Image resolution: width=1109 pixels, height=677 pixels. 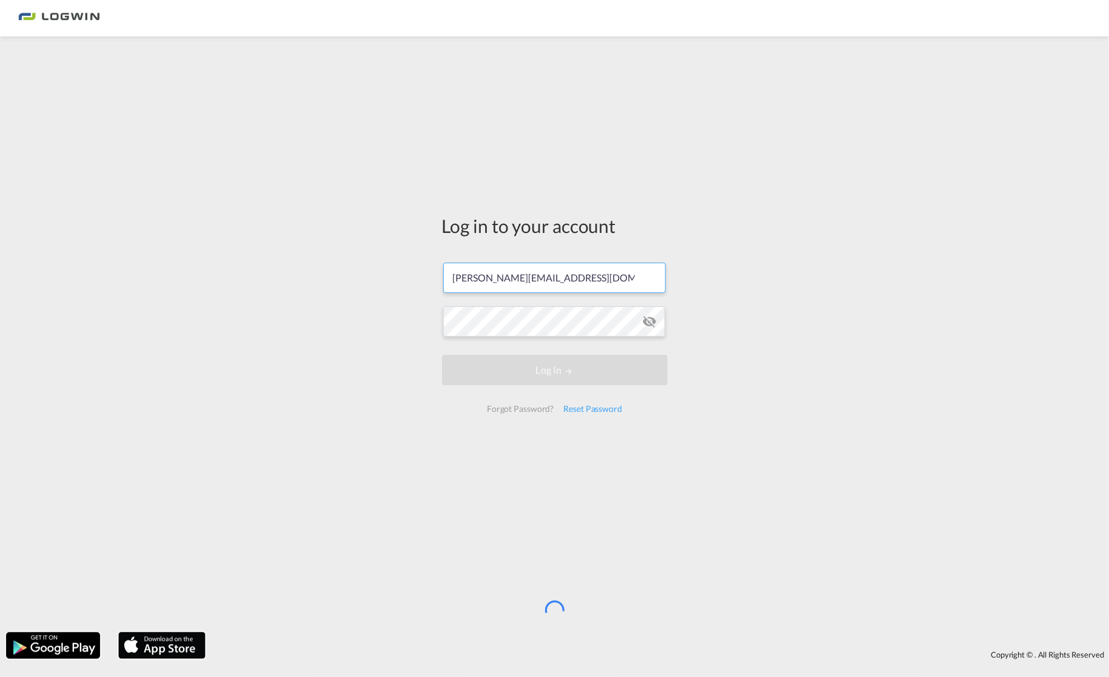 I want to click on div: Reset Password, so click(x=592, y=409).